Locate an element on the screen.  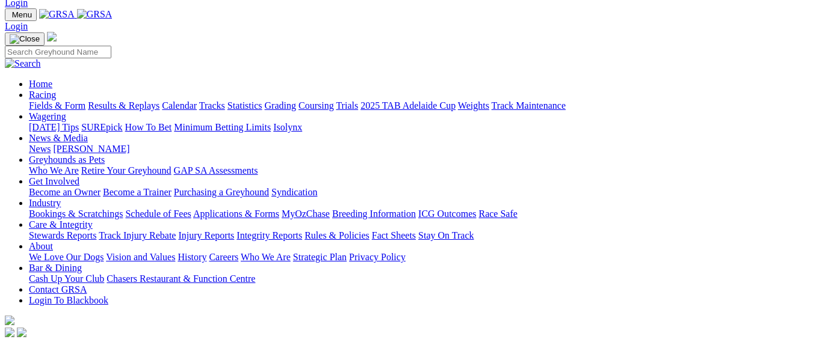
a: We Love Our Dogs is located at coordinates (66, 257).